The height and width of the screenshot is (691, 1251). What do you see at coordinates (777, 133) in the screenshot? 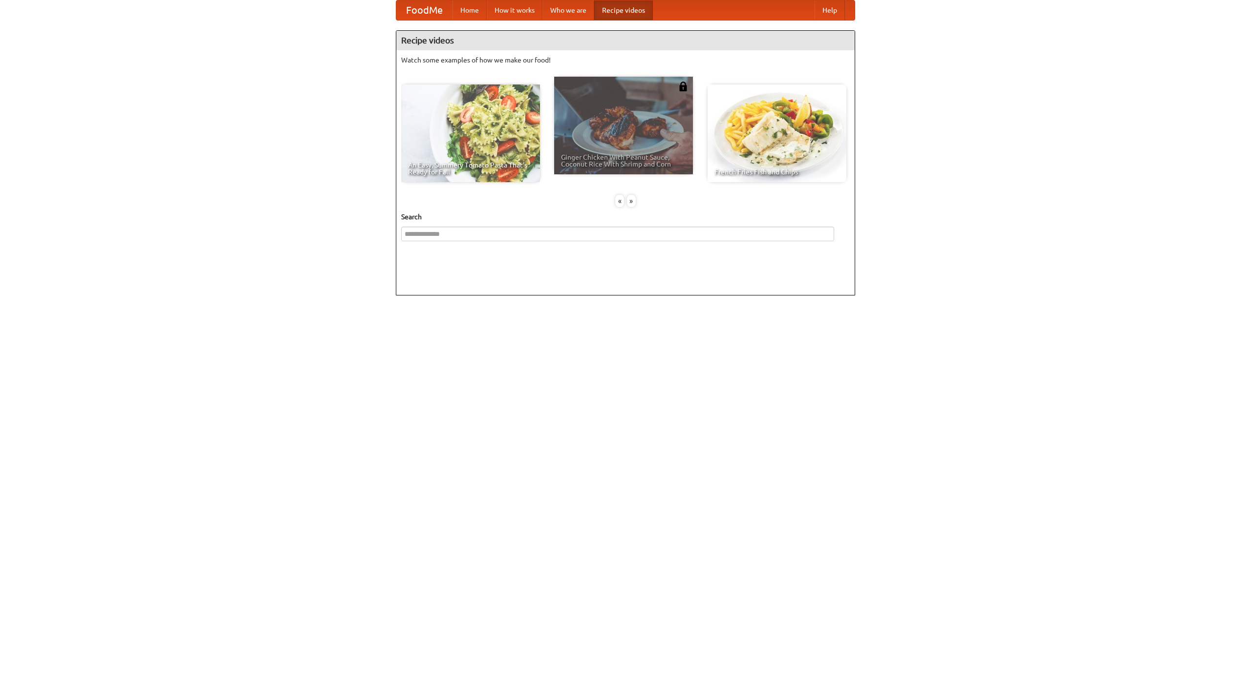
I see `a: French Fries Fish and Chips` at bounding box center [777, 133].